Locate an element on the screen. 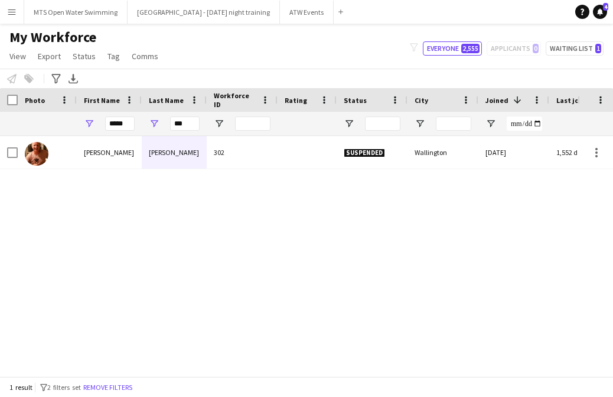 This screenshot has height=397, width=613. img: Chris FITZGERALD is located at coordinates (37, 154).